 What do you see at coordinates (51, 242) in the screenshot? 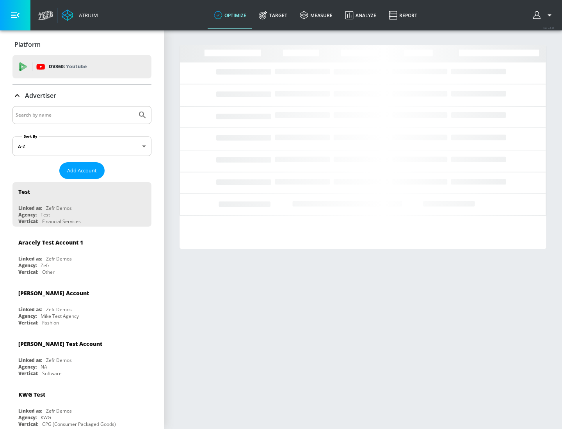
I see `div: Aracely Test Account 1` at bounding box center [51, 242].